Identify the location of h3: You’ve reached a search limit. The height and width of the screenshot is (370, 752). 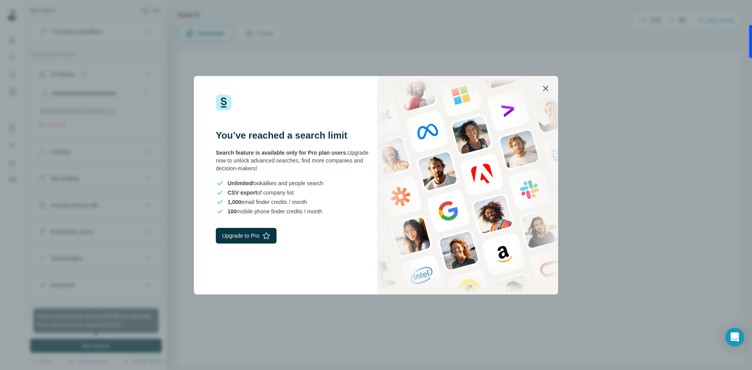
(296, 136).